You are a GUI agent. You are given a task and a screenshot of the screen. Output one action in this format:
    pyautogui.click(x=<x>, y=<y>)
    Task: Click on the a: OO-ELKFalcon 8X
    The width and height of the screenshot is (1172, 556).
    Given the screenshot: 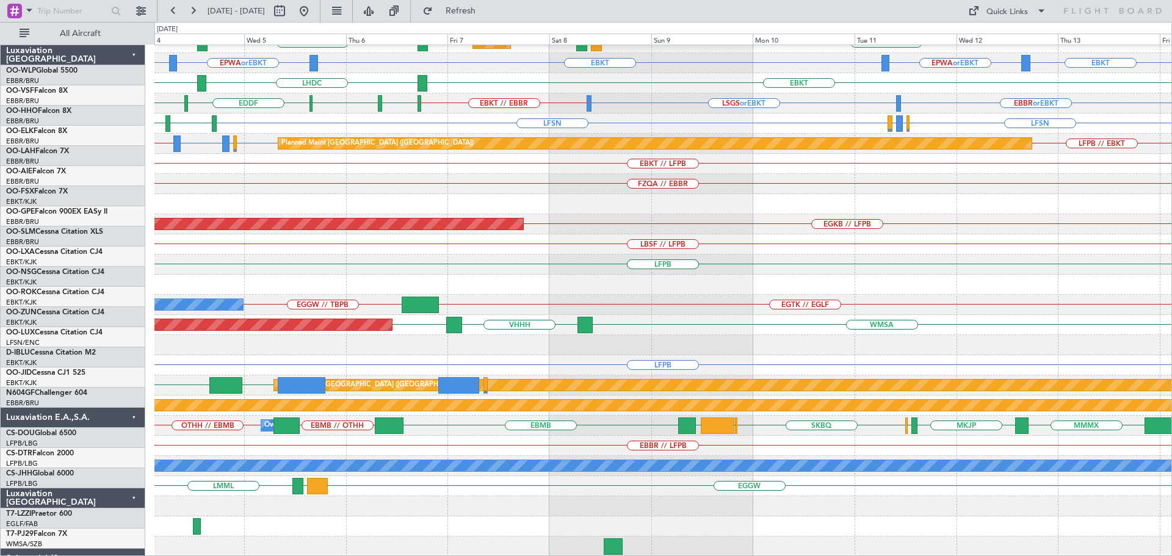 What is the action you would take?
    pyautogui.click(x=37, y=131)
    